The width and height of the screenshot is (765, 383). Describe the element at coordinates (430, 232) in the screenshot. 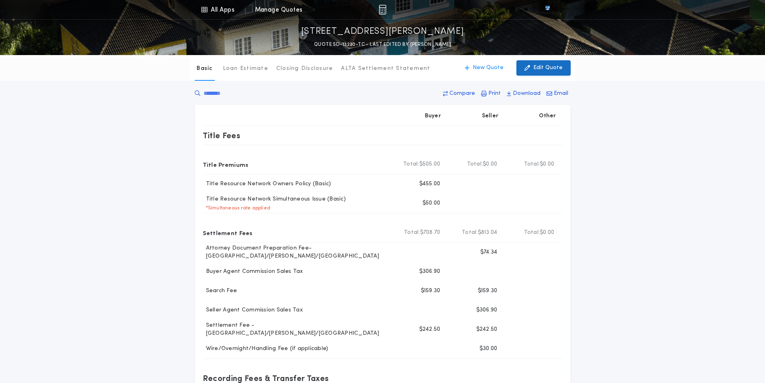

I see `span: $708.70` at that location.